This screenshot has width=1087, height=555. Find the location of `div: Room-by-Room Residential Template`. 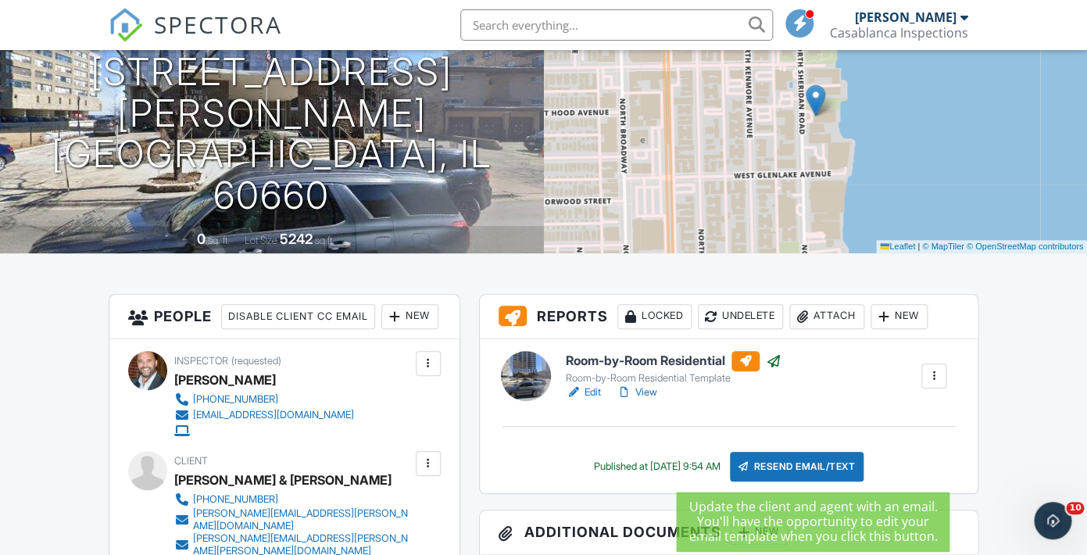

div: Room-by-Room Residential Template is located at coordinates (674, 378).